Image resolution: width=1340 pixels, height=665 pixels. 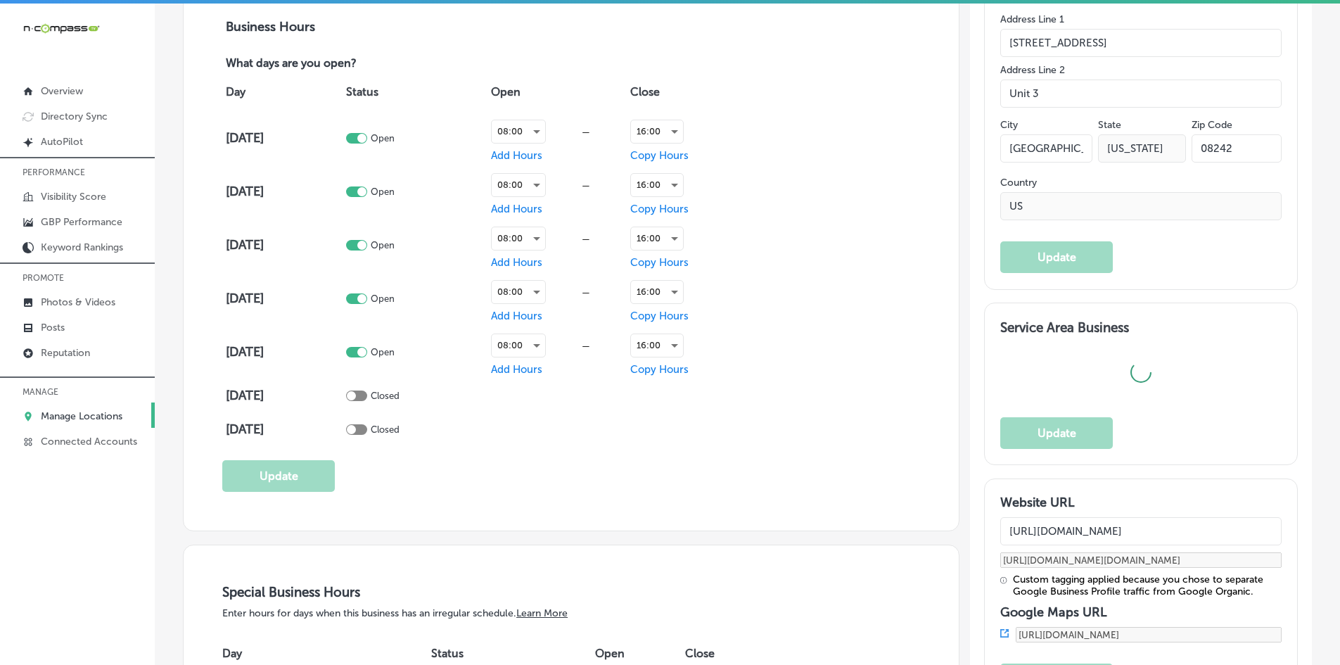 I want to click on h3: Special Business Hours, so click(x=571, y=591).